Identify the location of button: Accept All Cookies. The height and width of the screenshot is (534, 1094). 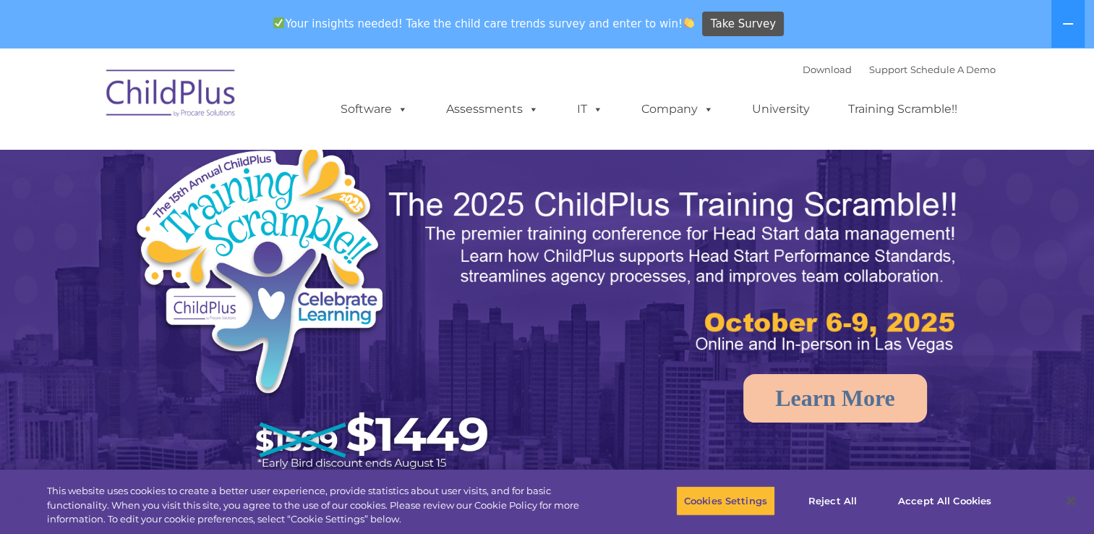
(945, 500).